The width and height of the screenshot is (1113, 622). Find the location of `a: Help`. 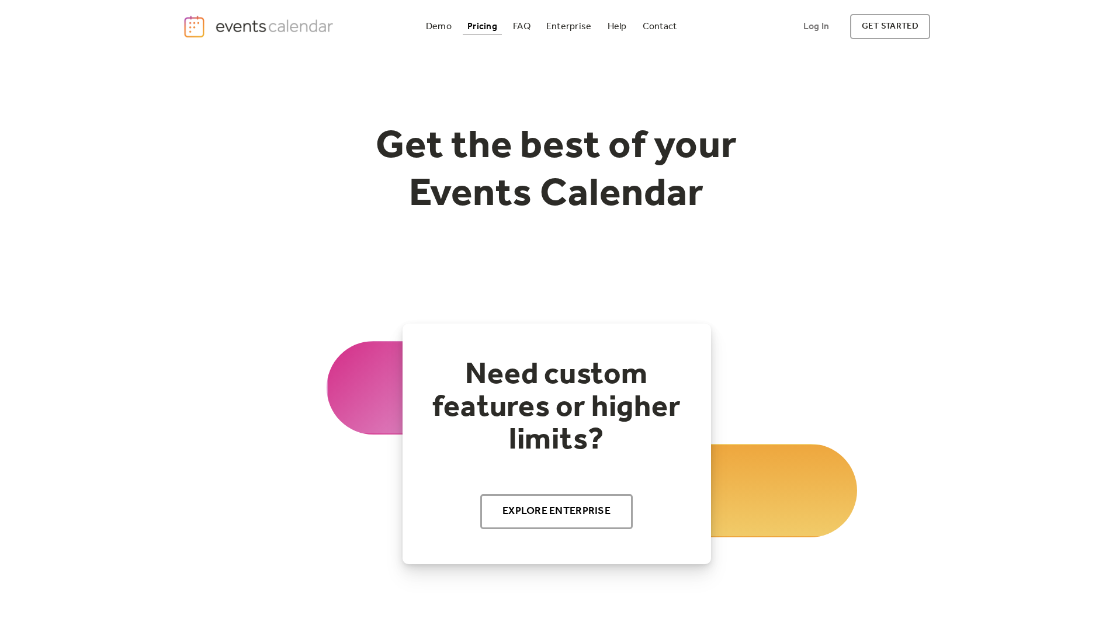

a: Help is located at coordinates (617, 26).